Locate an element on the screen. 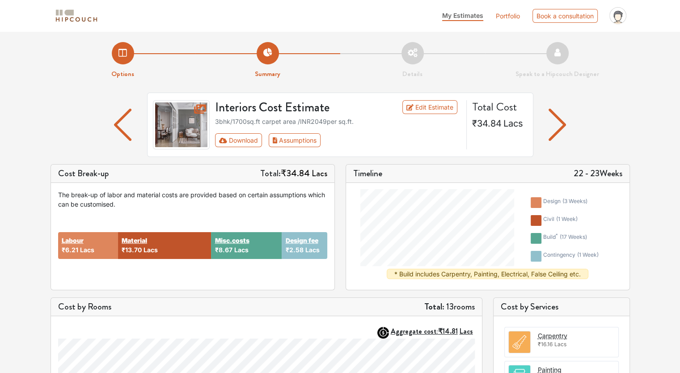 This screenshot has height=373, width=680. span: ( 3 weeks ) is located at coordinates (575, 201).